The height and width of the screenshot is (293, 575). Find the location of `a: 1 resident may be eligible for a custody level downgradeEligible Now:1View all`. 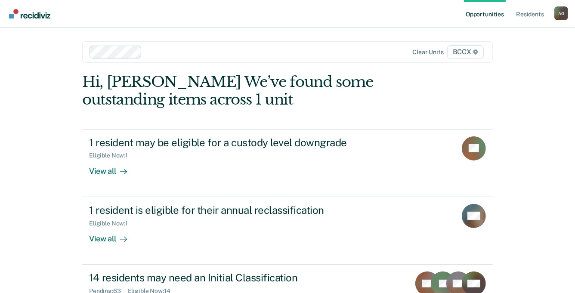

a: 1 resident may be eligible for a custody level downgradeEligible Now:1View all is located at coordinates (287, 163).